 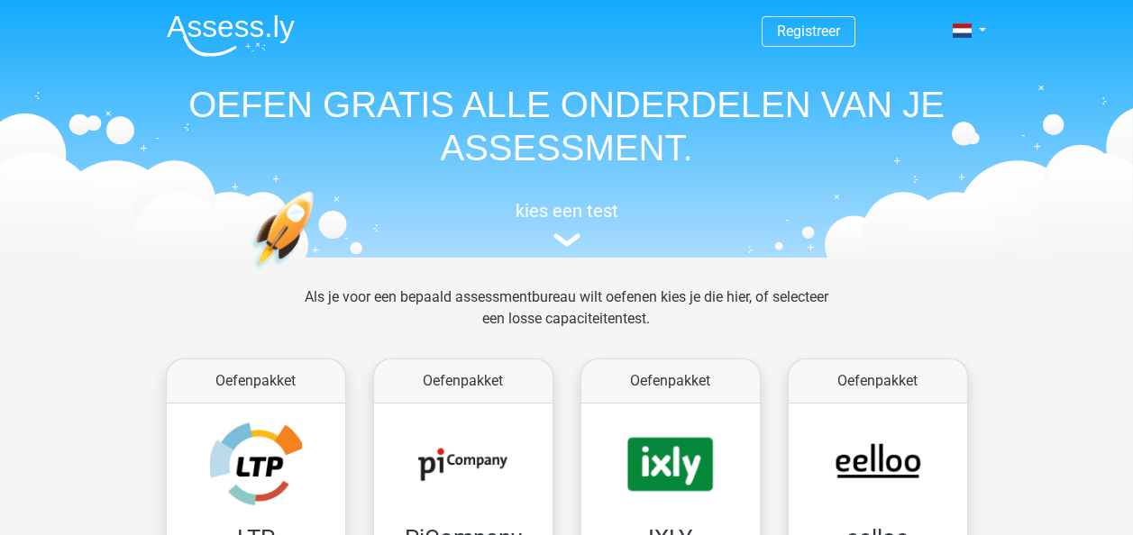 I want to click on h5: kies een test, so click(x=567, y=211).